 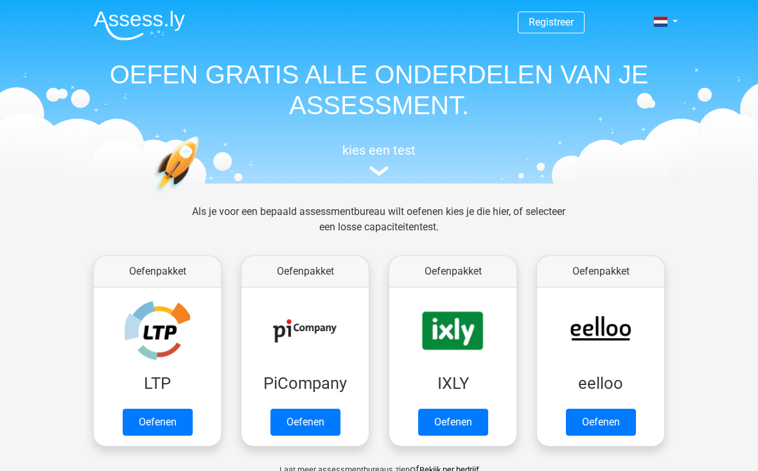 I want to click on img: Assessly, so click(x=139, y=25).